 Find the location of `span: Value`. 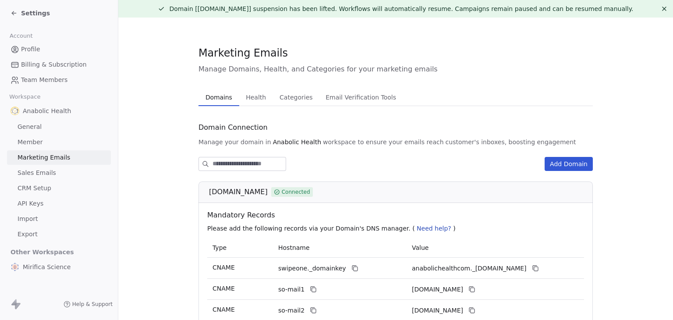

span: Value is located at coordinates (420, 247).